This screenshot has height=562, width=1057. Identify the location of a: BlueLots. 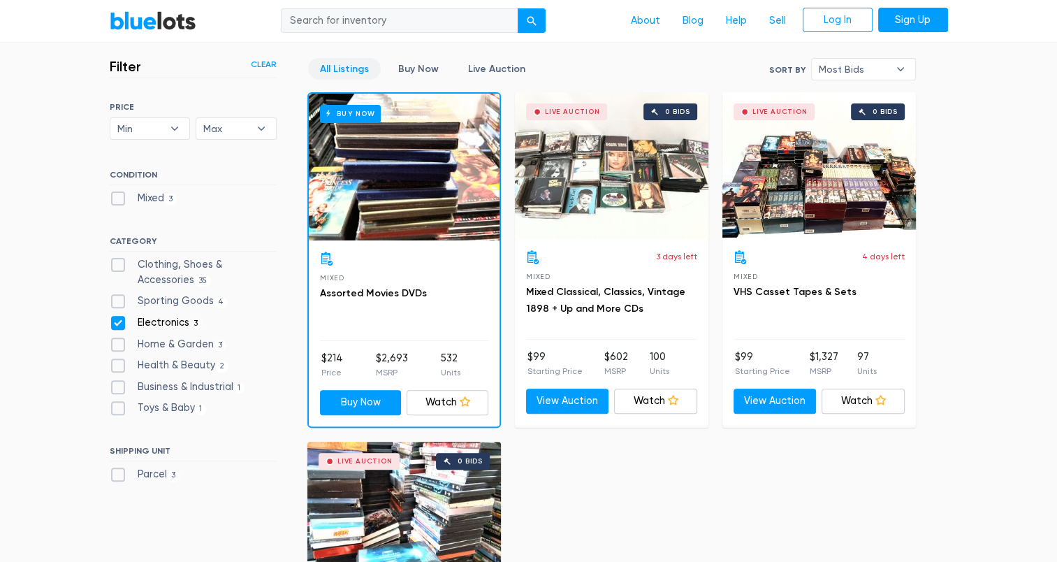
(153, 20).